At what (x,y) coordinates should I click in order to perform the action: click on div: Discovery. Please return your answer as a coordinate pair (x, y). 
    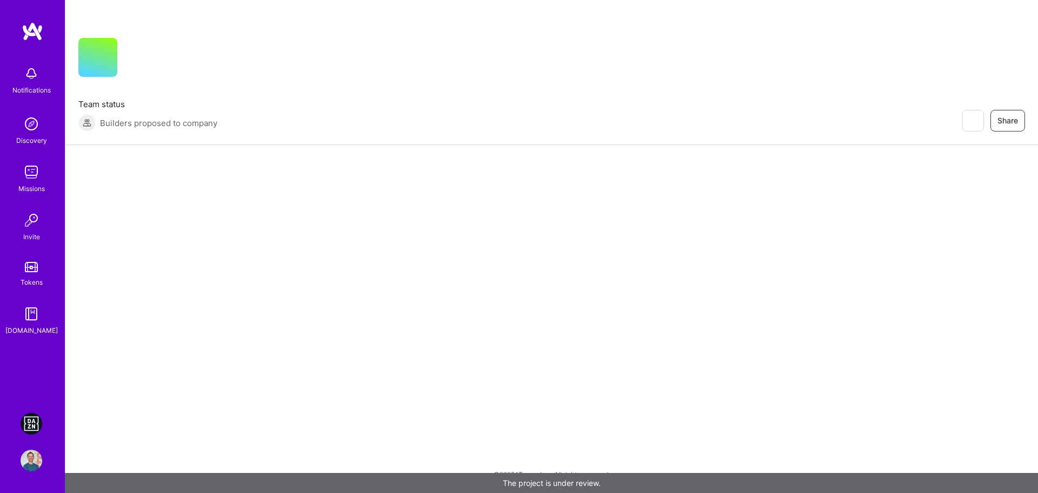
    Looking at the image, I should click on (31, 140).